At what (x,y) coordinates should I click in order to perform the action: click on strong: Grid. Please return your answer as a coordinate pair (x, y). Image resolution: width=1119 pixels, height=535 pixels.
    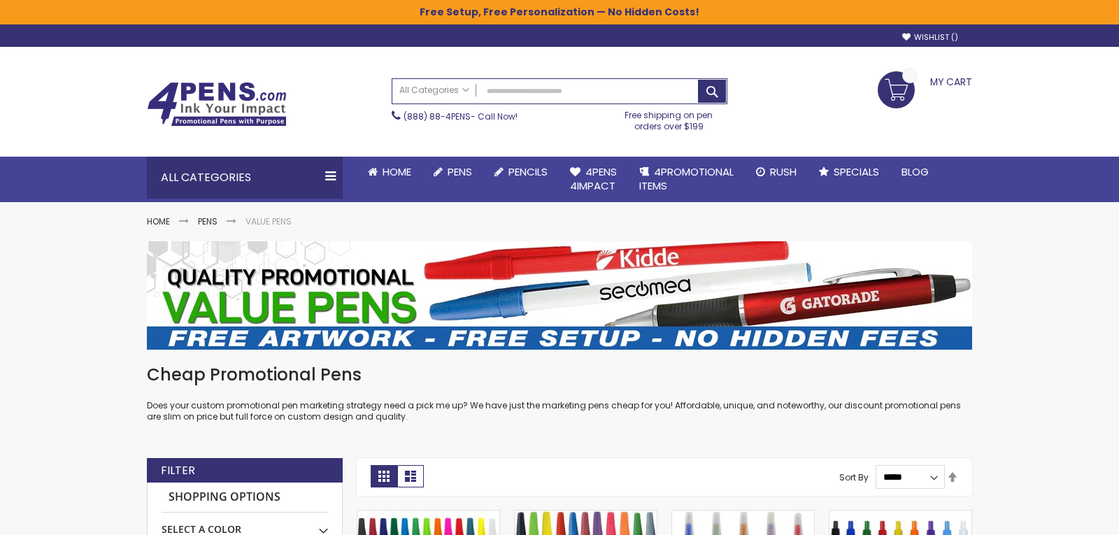
    Looking at the image, I should click on (384, 476).